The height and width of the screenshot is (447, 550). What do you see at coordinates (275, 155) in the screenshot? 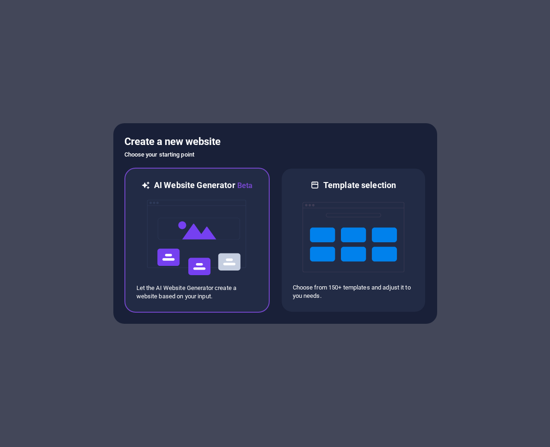
I see `h6: Choose your starting point` at bounding box center [275, 155].